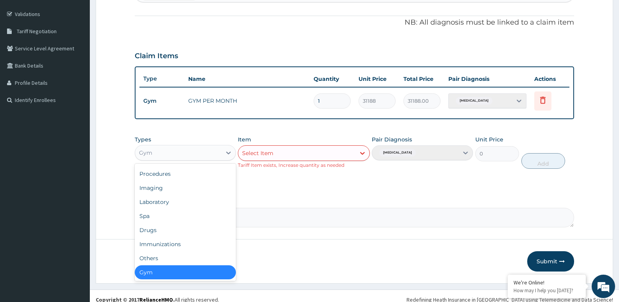 Image resolution: width=619 pixels, height=302 pixels. Describe the element at coordinates (422, 79) in the screenshot. I see `th: Total Price` at that location.